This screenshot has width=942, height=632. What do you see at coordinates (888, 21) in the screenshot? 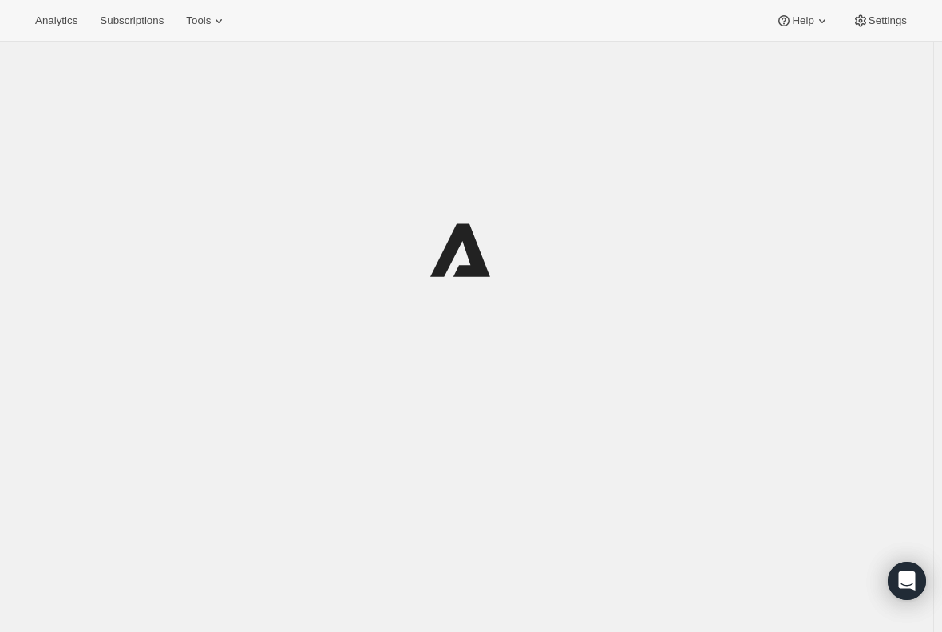
I see `span: Settings` at bounding box center [888, 21].